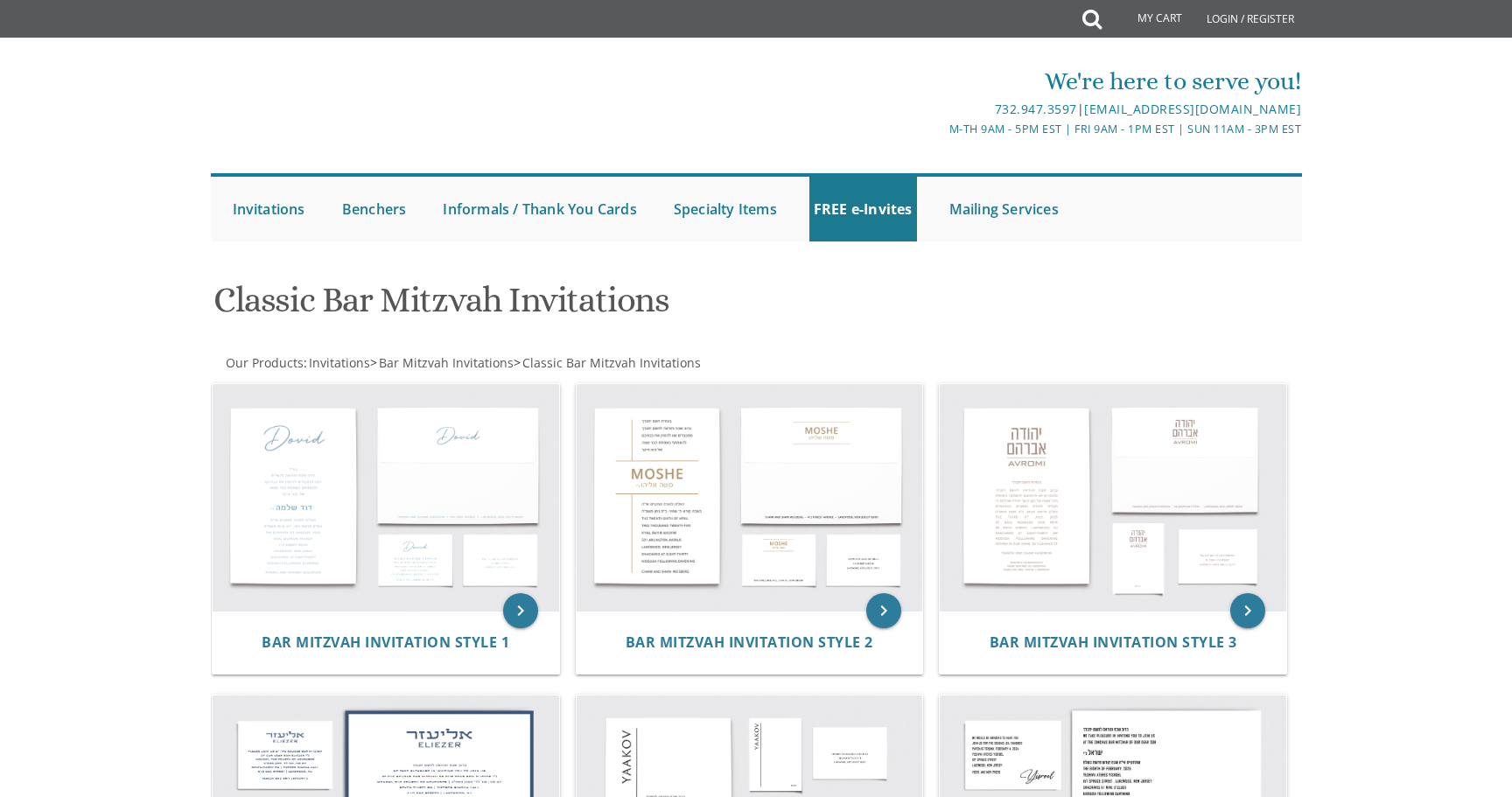 The width and height of the screenshot is (1512, 797). Describe the element at coordinates (611, 362) in the screenshot. I see `a: Classic Bar Mitzvah Invitations` at that location.